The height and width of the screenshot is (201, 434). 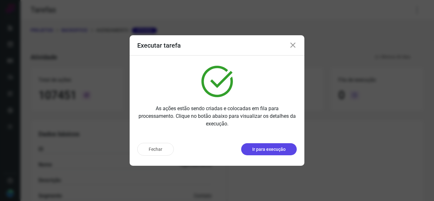 What do you see at coordinates (159, 45) in the screenshot?
I see `h3: Executar tarefa` at bounding box center [159, 45].